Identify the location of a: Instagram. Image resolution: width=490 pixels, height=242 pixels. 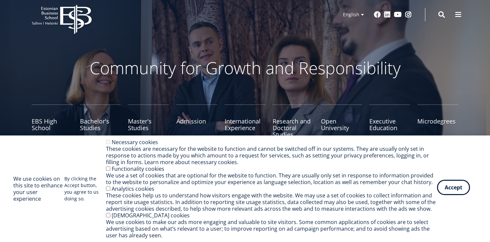
(408, 15).